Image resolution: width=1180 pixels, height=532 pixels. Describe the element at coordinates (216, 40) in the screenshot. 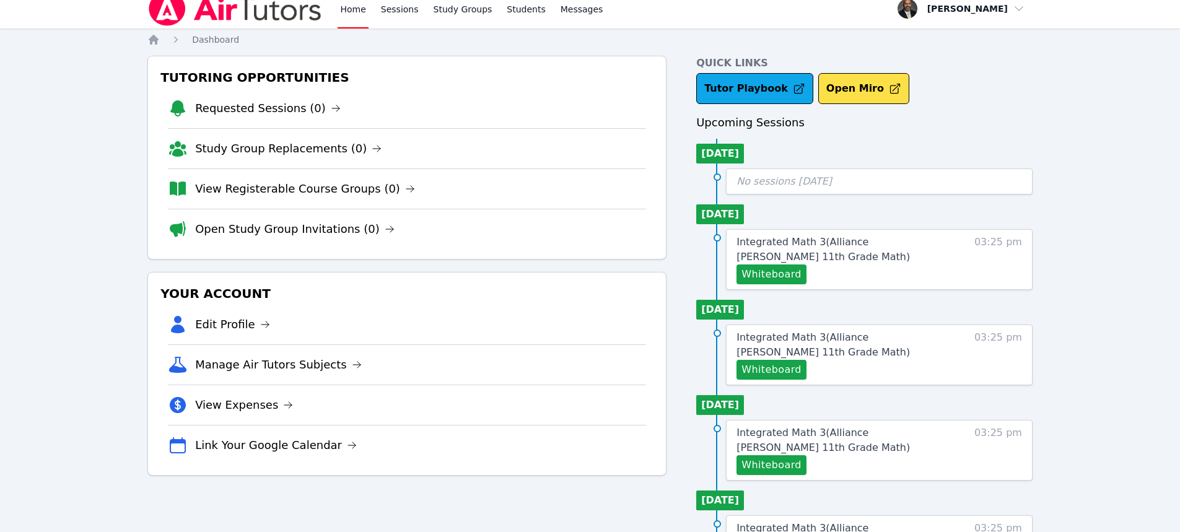

I see `a: Dashboard` at that location.